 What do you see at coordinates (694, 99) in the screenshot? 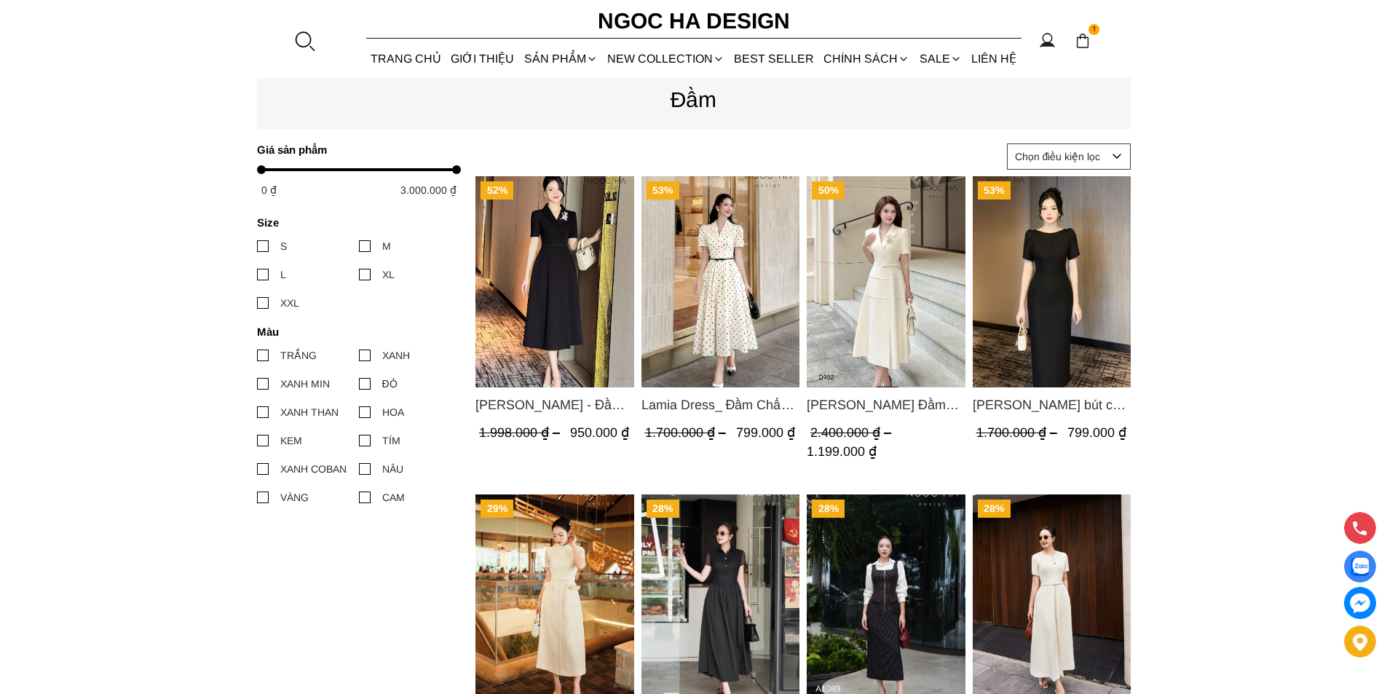
I see `p: Đầm` at bounding box center [694, 99].